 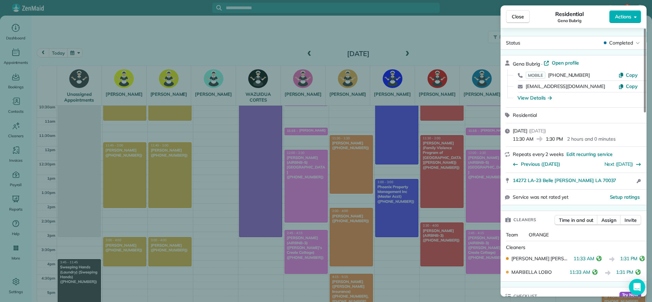 I want to click on span: Assign, so click(x=609, y=220).